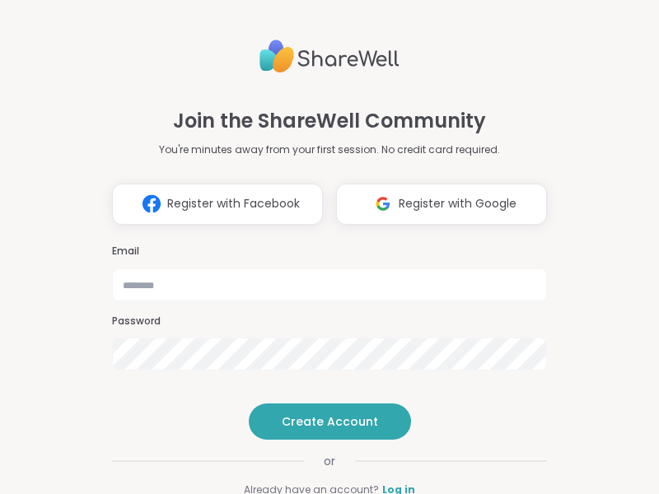 This screenshot has width=659, height=494. I want to click on p: You're minutes away from your first session. No credit card required., so click(329, 150).